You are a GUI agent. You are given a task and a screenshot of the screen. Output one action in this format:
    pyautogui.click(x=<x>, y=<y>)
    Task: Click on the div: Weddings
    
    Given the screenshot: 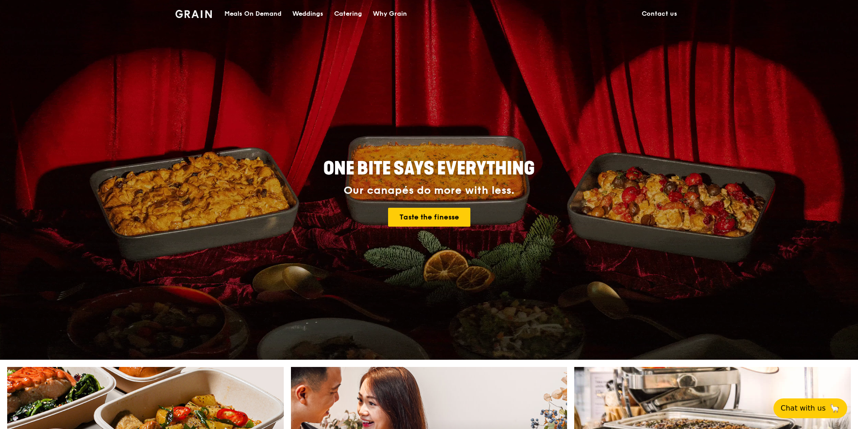 What is the action you would take?
    pyautogui.click(x=308, y=14)
    